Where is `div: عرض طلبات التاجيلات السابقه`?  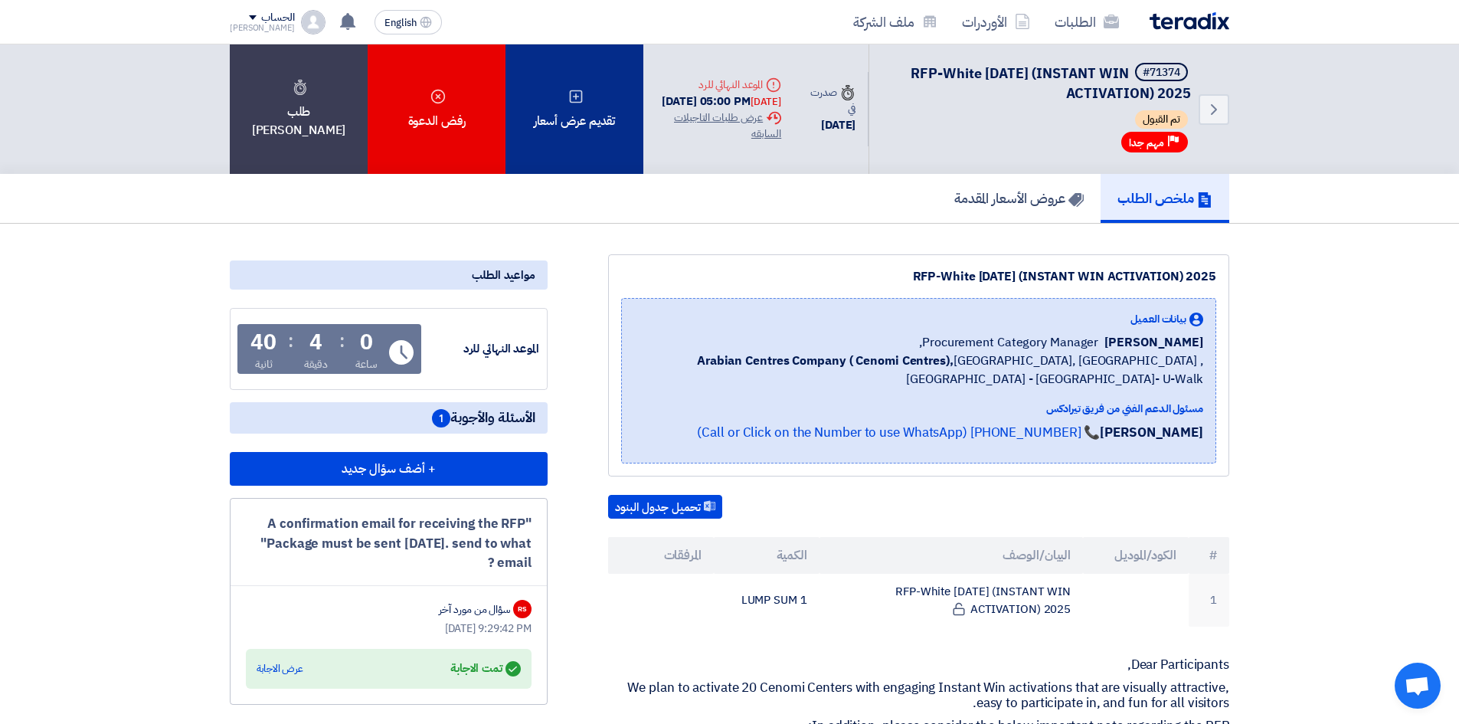 div: عرض طلبات التاجيلات السابقه is located at coordinates (719, 126).